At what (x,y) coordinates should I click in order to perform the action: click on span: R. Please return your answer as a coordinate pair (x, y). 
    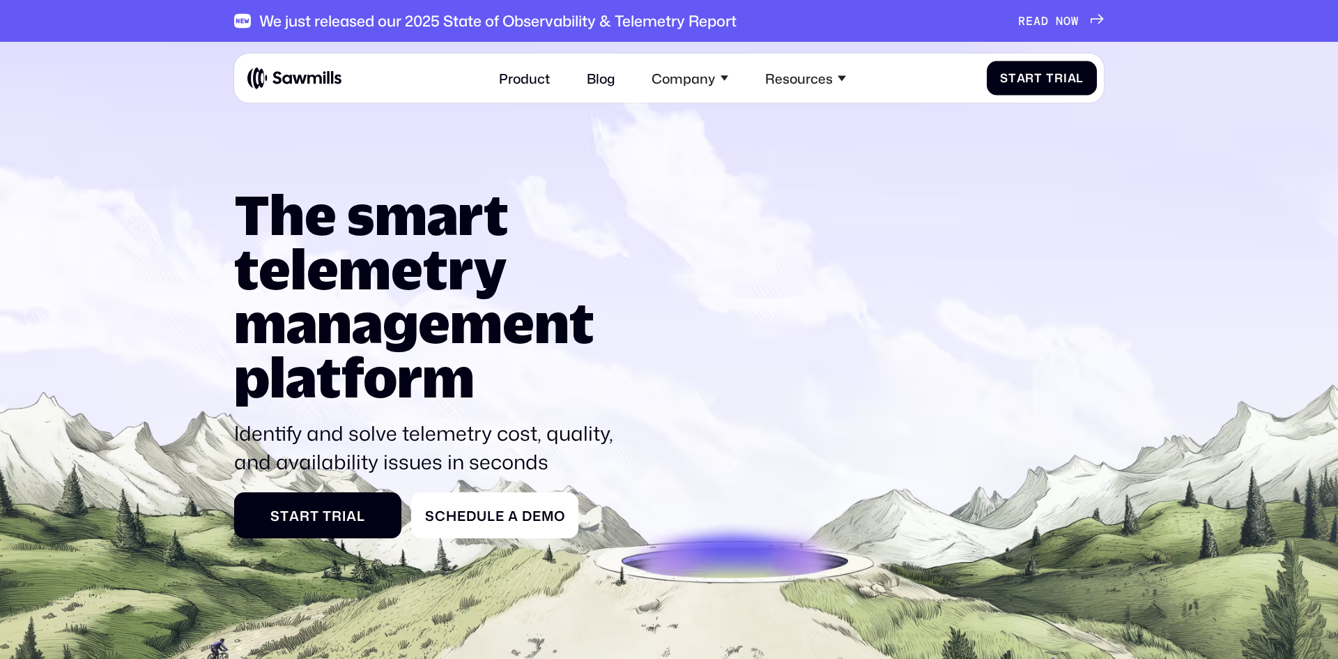
    Looking at the image, I should click on (1022, 21).